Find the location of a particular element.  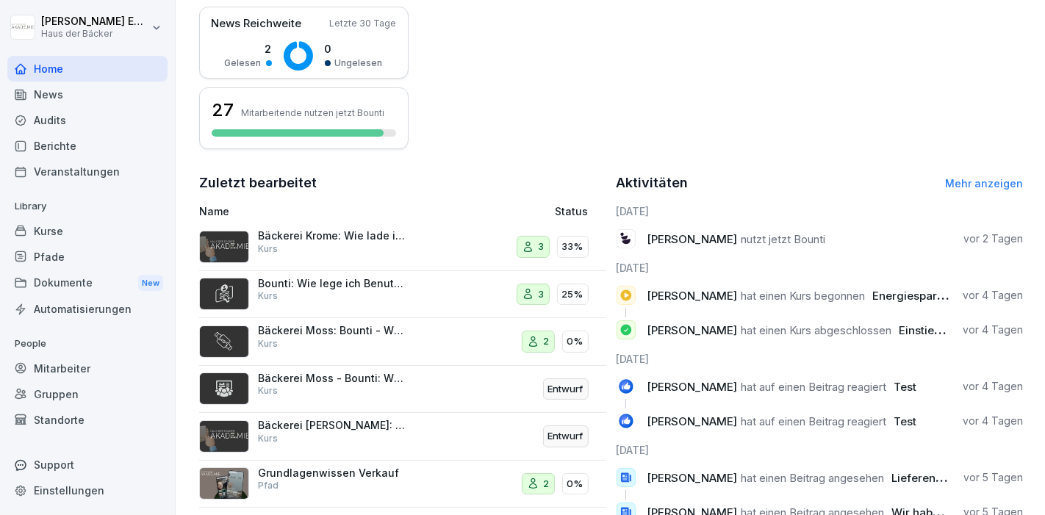

p: 25% is located at coordinates (572, 295).